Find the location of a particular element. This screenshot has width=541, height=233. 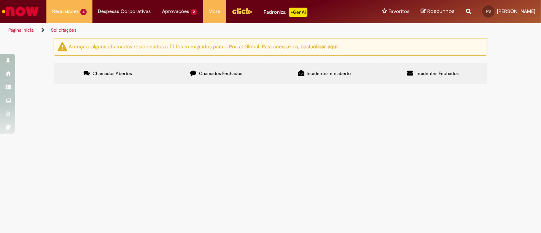

ul: Trilhas de página is located at coordinates (180, 30).